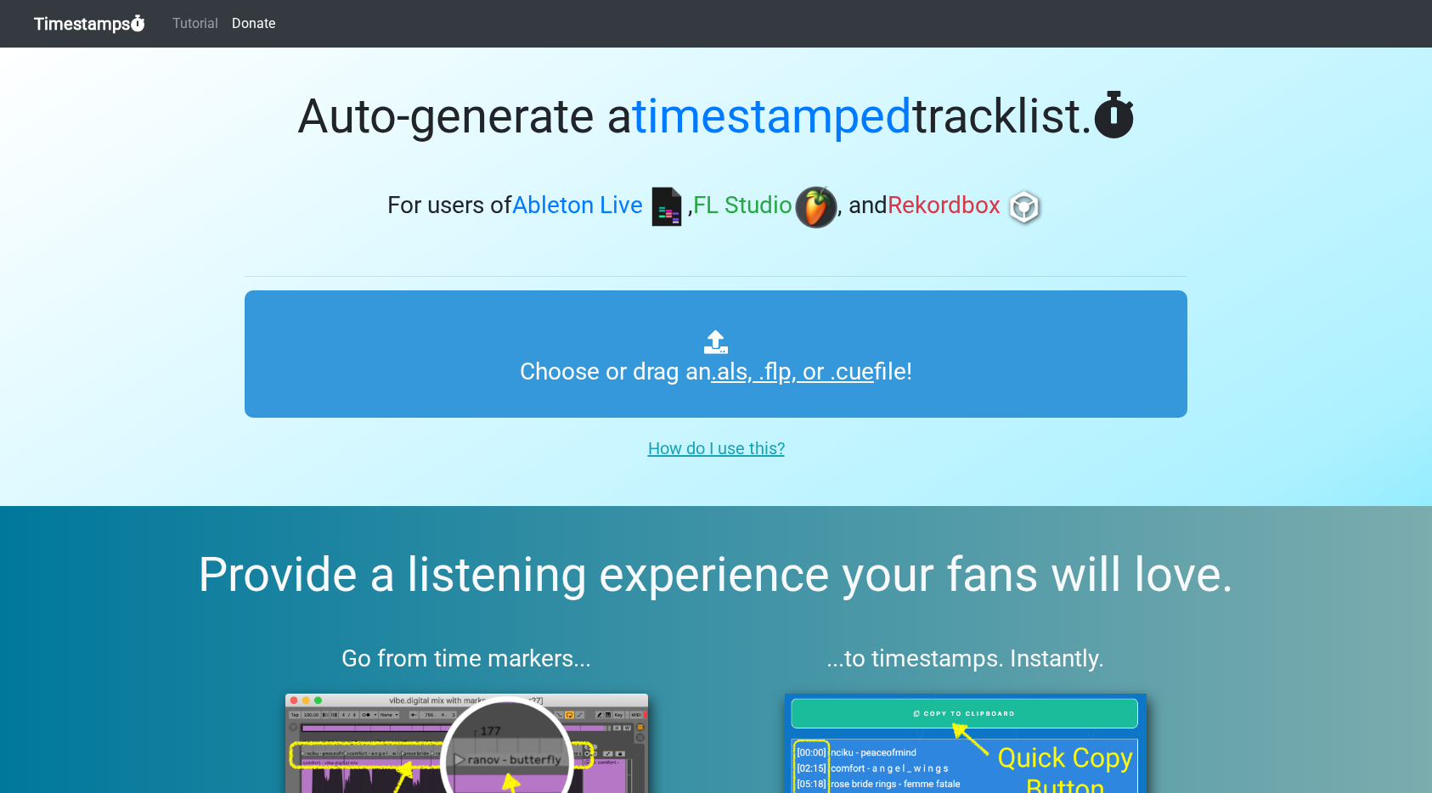 The width and height of the screenshot is (1432, 793). Describe the element at coordinates (195, 24) in the screenshot. I see `a: Tutorial` at that location.